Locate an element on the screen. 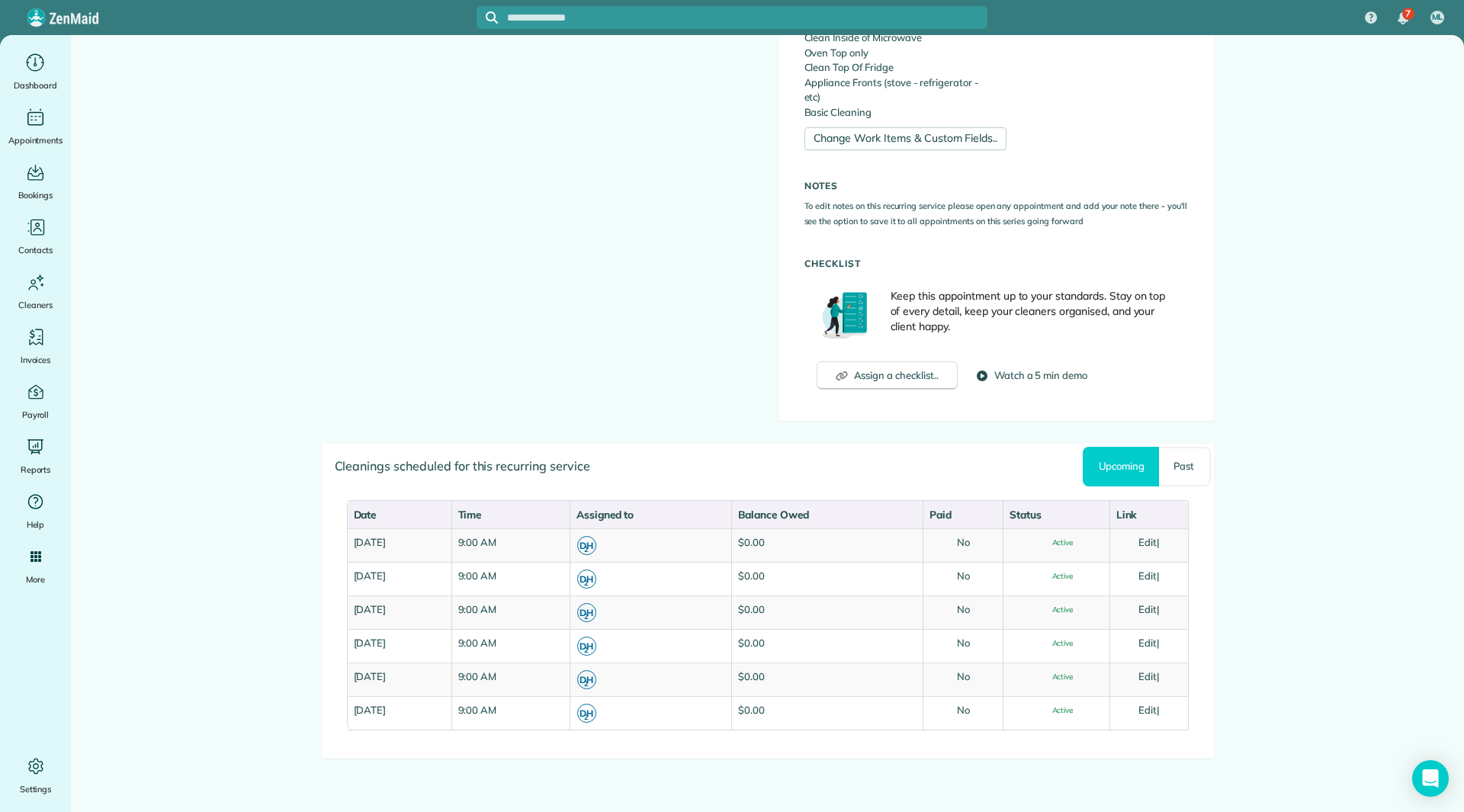  span: Help is located at coordinates (36, 524).